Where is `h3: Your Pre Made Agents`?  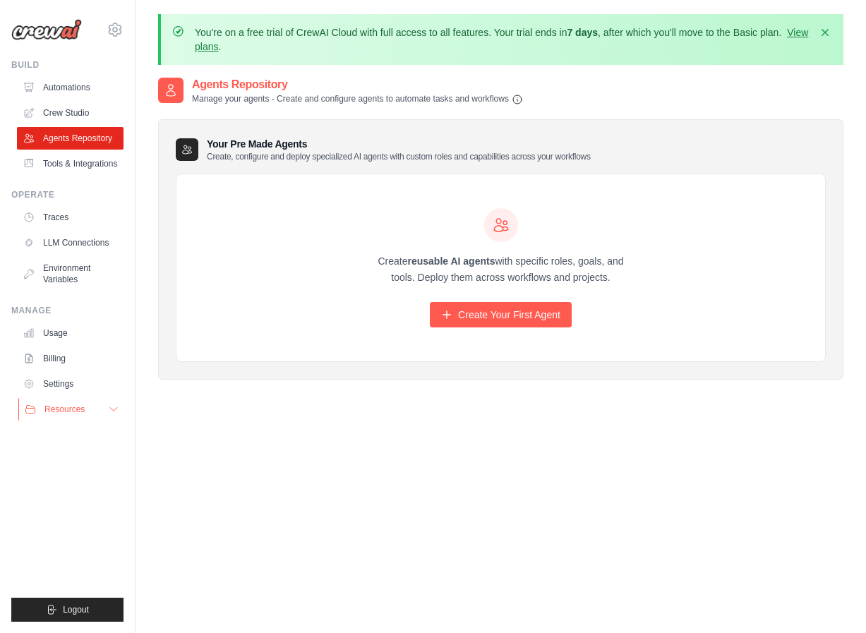
h3: Your Pre Made Agents is located at coordinates (399, 150).